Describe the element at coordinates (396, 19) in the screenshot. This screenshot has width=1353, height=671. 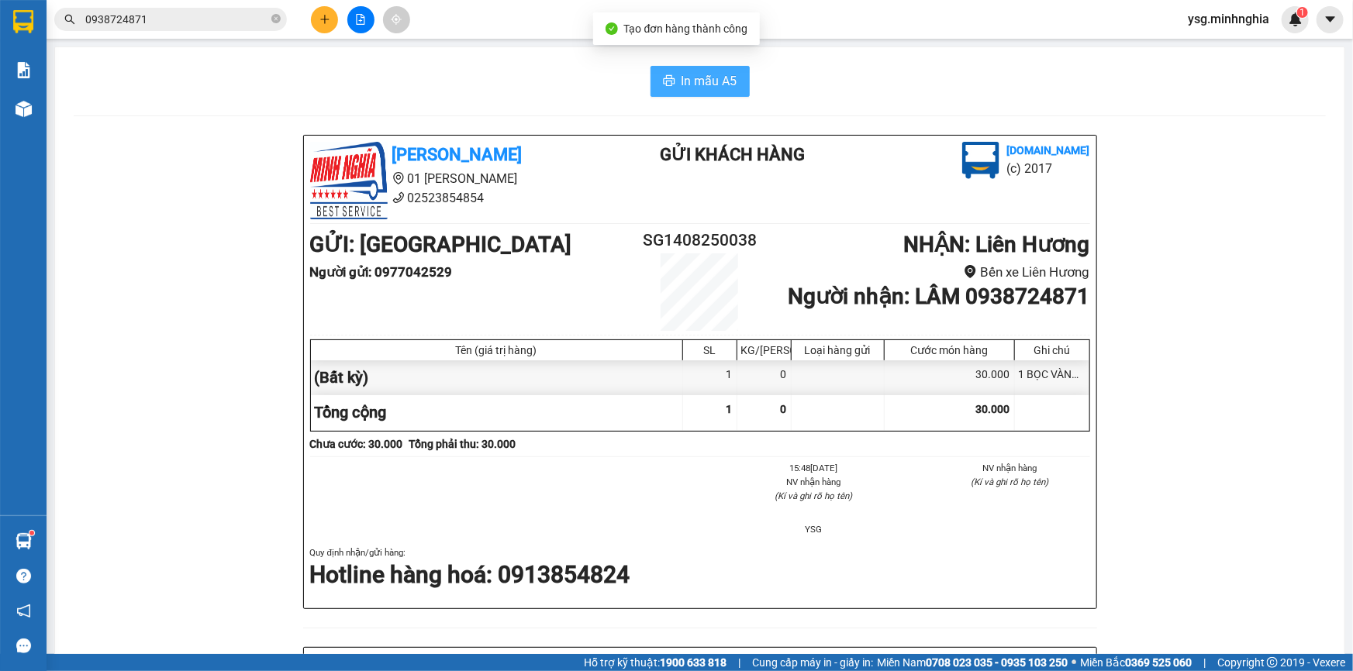
I see `span: aim` at that location.